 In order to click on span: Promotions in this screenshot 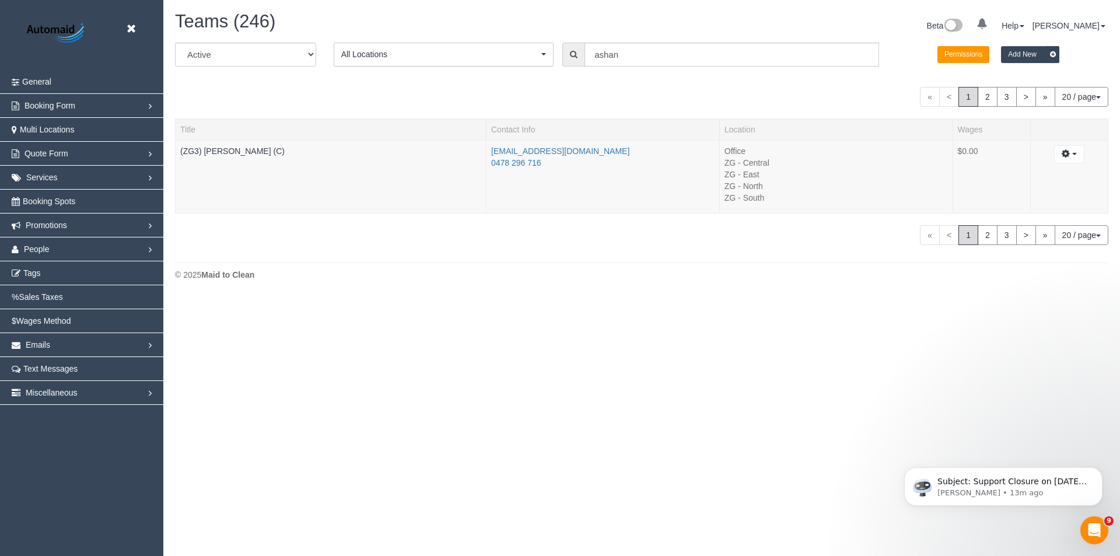, I will do `click(46, 225)`.